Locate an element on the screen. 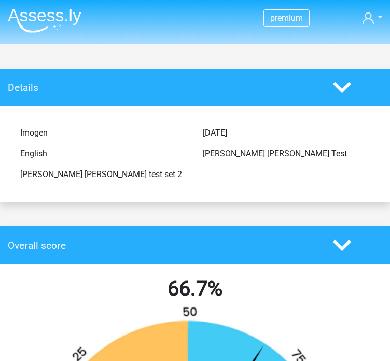  span: premium is located at coordinates (287, 18).